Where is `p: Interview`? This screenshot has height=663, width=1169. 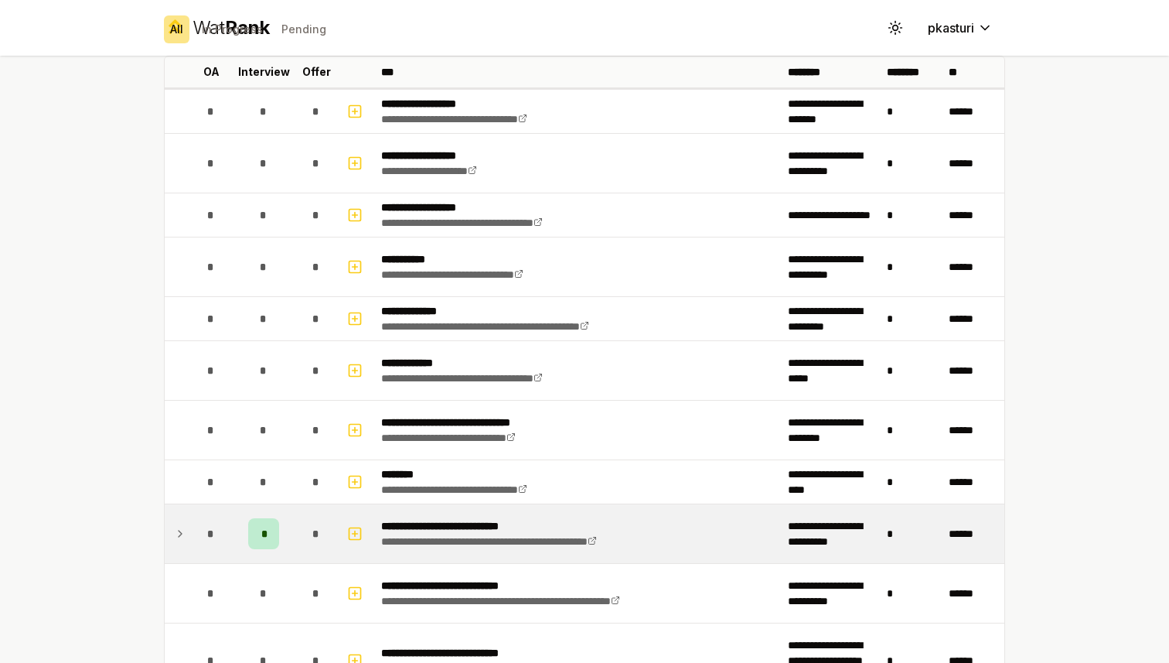 p: Interview is located at coordinates (264, 72).